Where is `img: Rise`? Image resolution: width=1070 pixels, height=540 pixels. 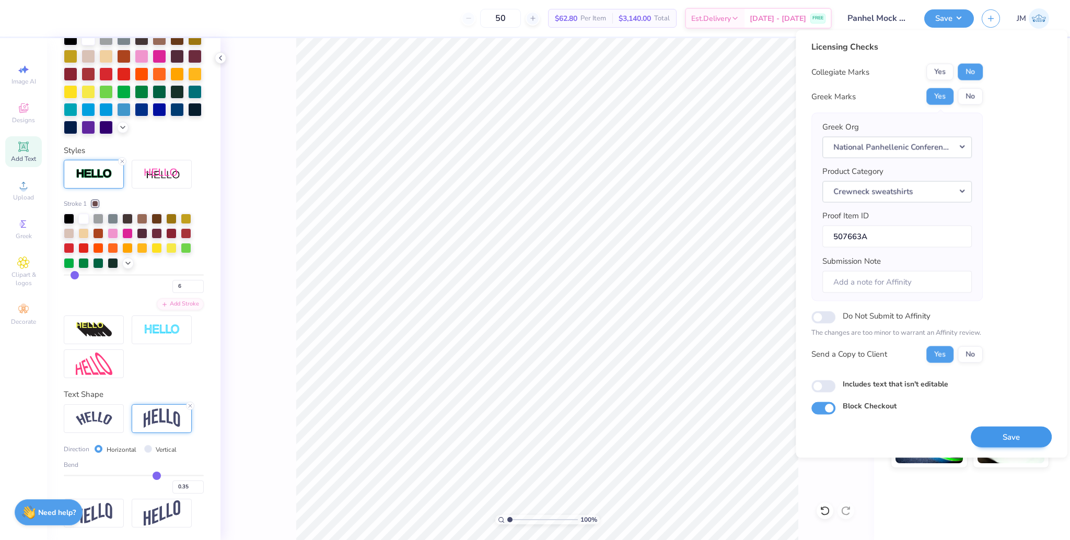
img: Rise is located at coordinates (162, 513).